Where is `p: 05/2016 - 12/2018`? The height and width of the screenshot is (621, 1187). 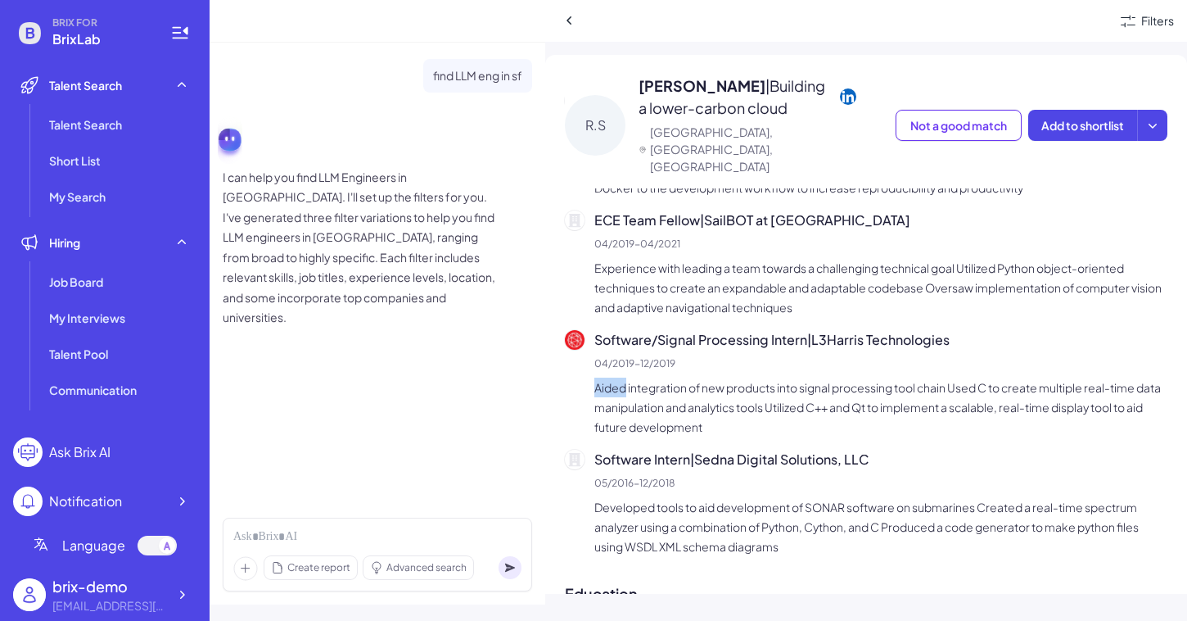 p: 05/2016 - 12/2018 is located at coordinates (881, 483).